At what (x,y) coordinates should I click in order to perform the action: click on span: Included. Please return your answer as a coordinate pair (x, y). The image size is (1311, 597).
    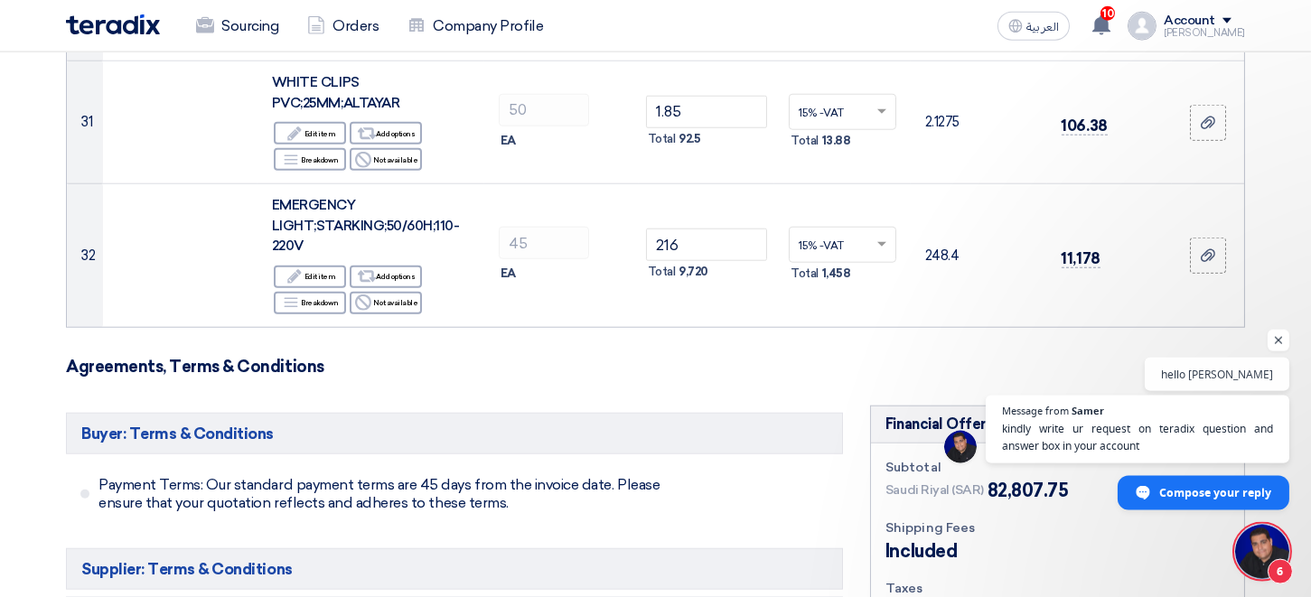
    Looking at the image, I should click on (921, 551).